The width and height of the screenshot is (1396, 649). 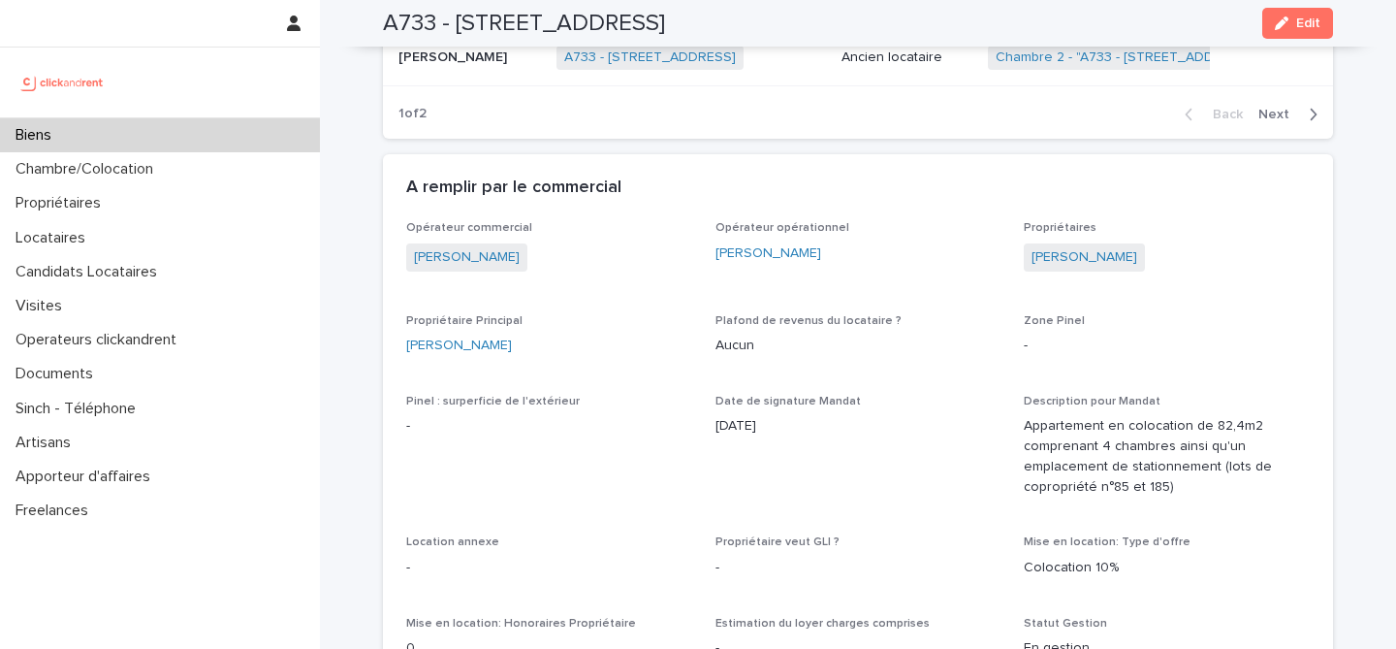 I want to click on p: Sinch - Téléphone, so click(x=79, y=408).